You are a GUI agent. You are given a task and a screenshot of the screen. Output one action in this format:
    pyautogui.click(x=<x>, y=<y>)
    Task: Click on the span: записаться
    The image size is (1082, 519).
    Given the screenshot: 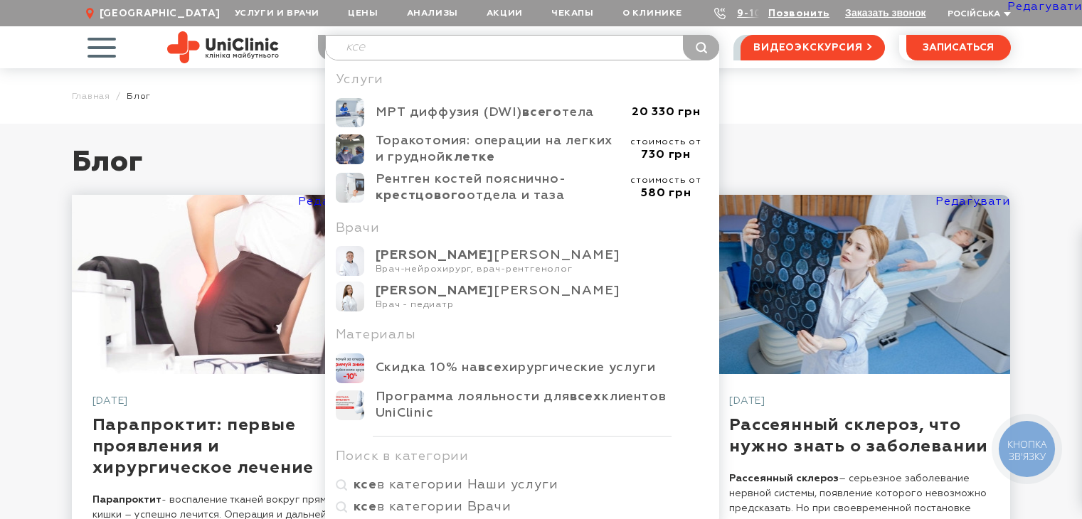 What is the action you would take?
    pyautogui.click(x=958, y=48)
    